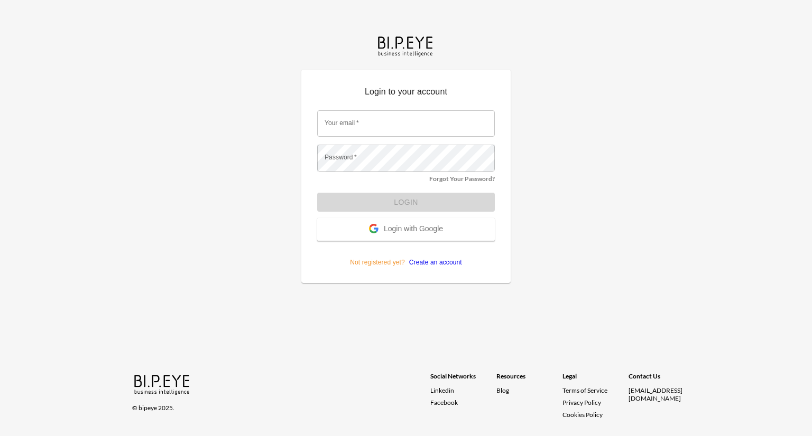 The width and height of the screenshot is (812, 436). I want to click on div: Social Networks, so click(463, 379).